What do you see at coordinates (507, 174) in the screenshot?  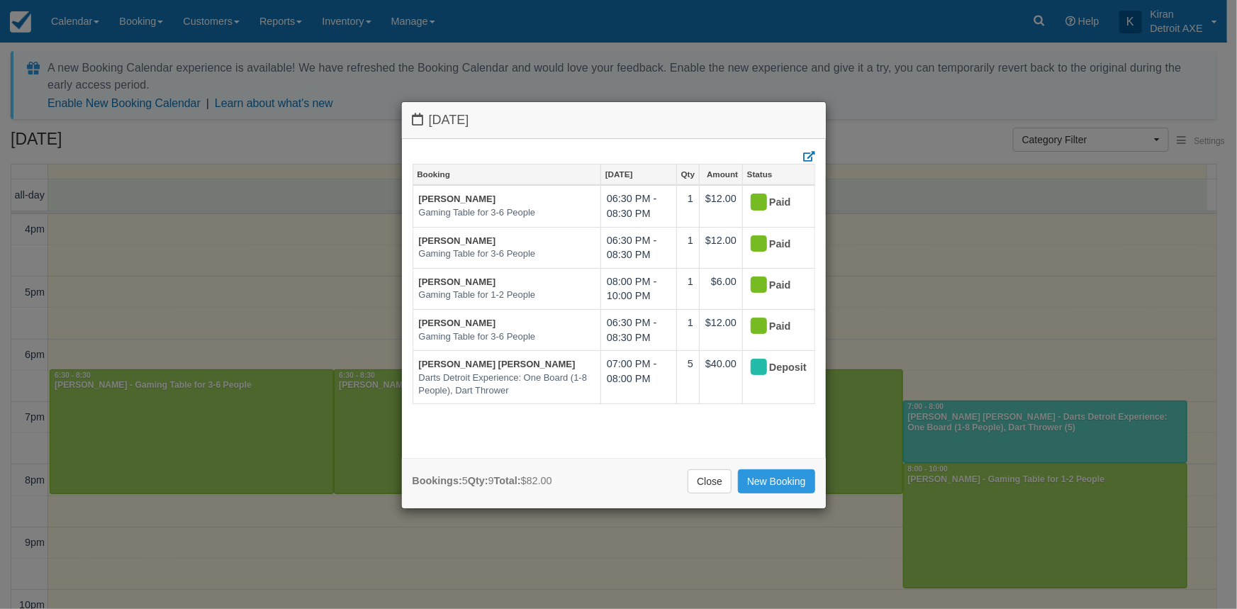 I see `a: Booking` at bounding box center [507, 174].